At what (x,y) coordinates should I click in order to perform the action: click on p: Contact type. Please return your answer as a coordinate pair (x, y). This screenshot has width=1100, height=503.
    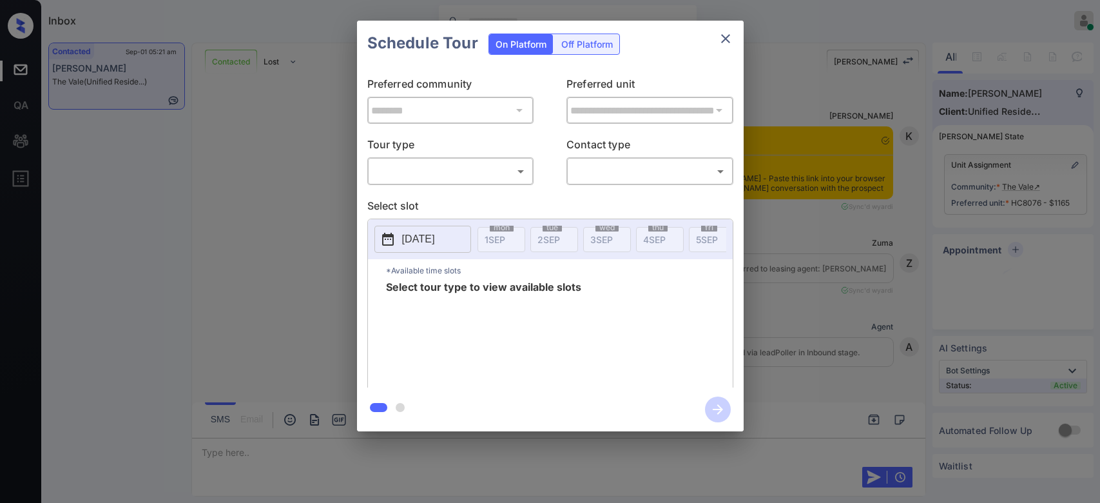
    Looking at the image, I should click on (650, 147).